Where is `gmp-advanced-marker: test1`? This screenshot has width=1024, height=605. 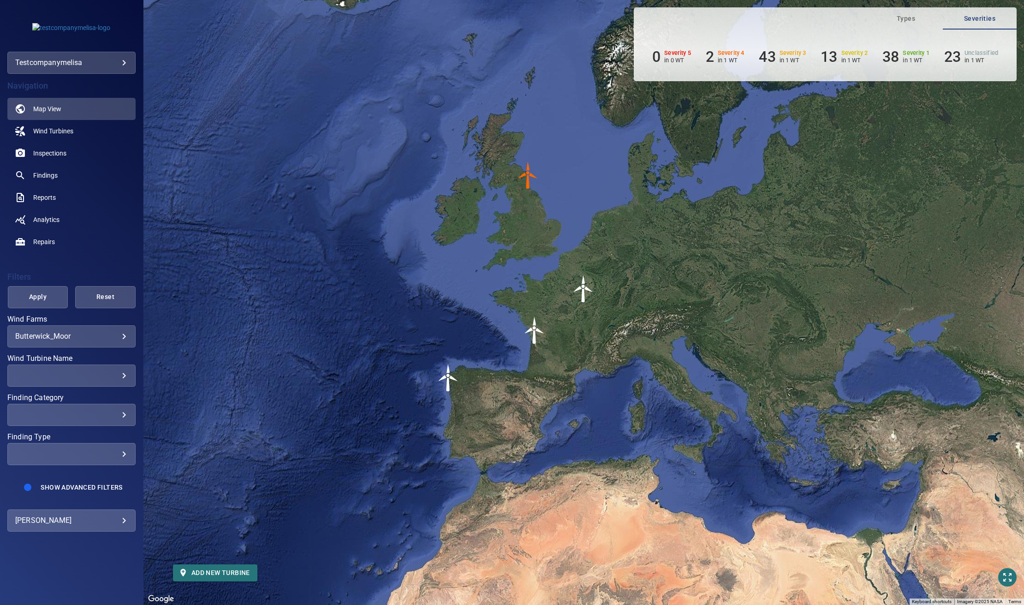
gmp-advanced-marker: test1 is located at coordinates (448, 378).